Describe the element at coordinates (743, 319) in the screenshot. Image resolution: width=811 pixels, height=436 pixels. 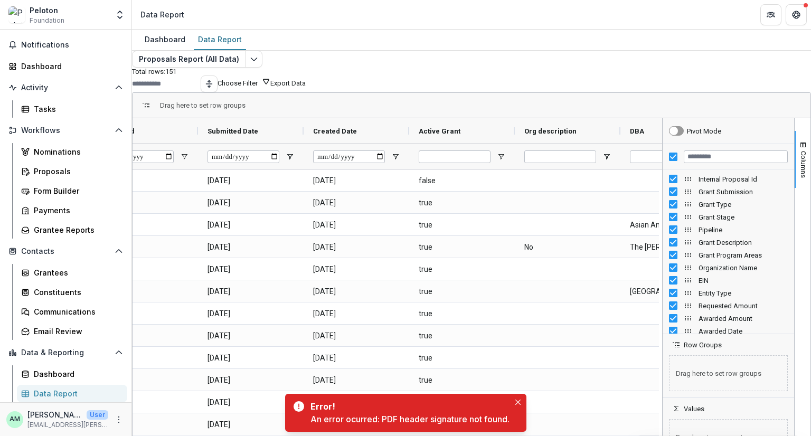
I see `span: Awarded Amount` at that location.